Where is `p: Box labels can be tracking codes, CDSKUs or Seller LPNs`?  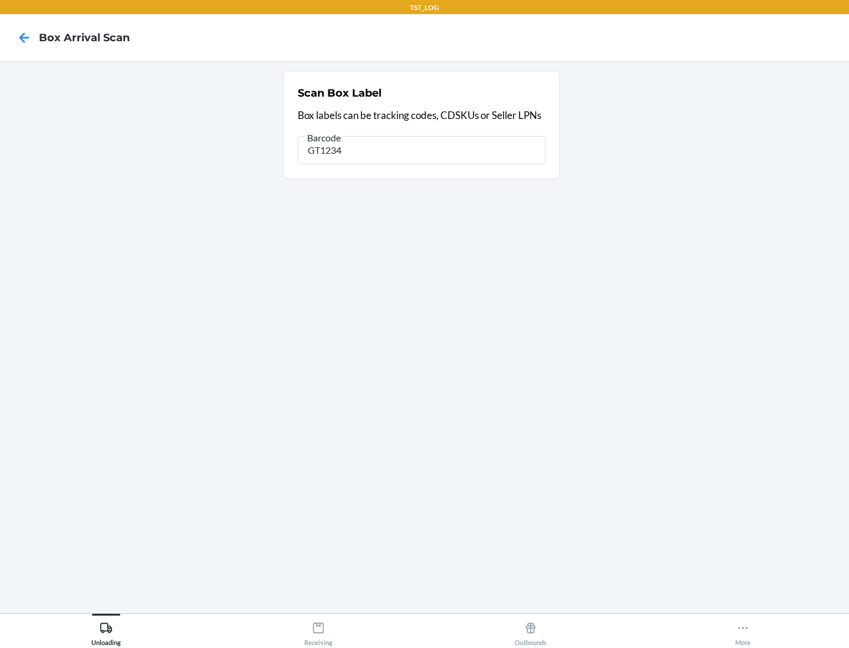 p: Box labels can be tracking codes, CDSKUs or Seller LPNs is located at coordinates (421, 116).